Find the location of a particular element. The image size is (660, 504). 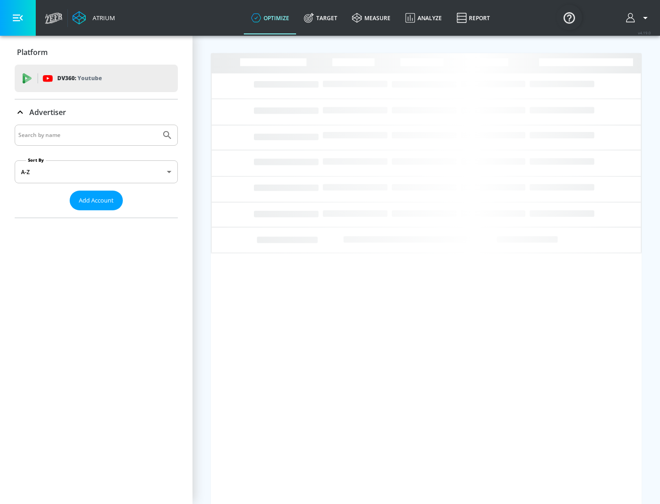

div: Platform is located at coordinates (96, 52).